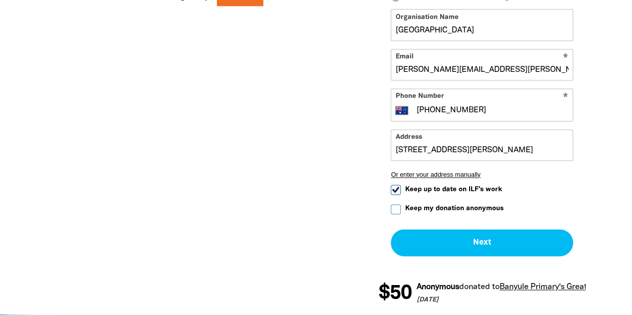  What do you see at coordinates (481, 293) in the screenshot?
I see `div: Donation stream` at bounding box center [481, 293].